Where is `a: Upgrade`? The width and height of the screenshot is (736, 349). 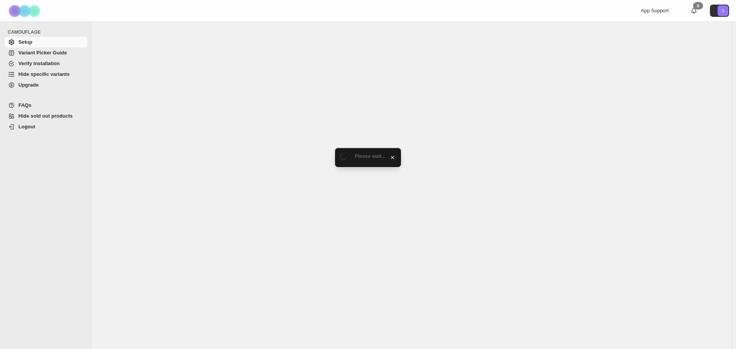
a: Upgrade is located at coordinates (46, 85).